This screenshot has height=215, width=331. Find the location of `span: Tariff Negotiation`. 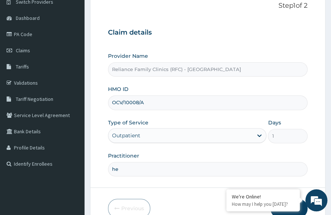

span: Tariff Negotiation is located at coordinates (35, 99).